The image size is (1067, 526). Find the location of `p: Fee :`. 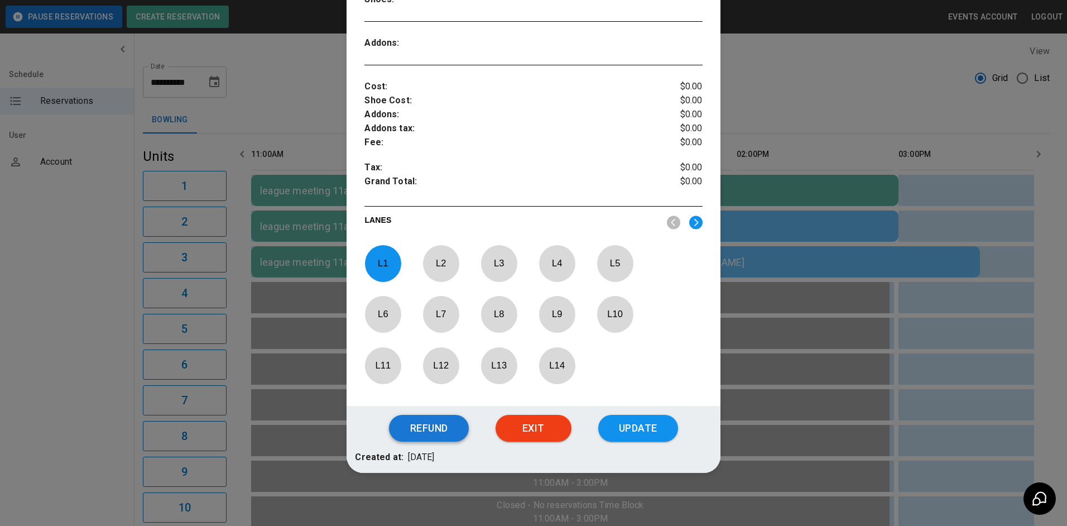

p: Fee : is located at coordinates (505, 142).